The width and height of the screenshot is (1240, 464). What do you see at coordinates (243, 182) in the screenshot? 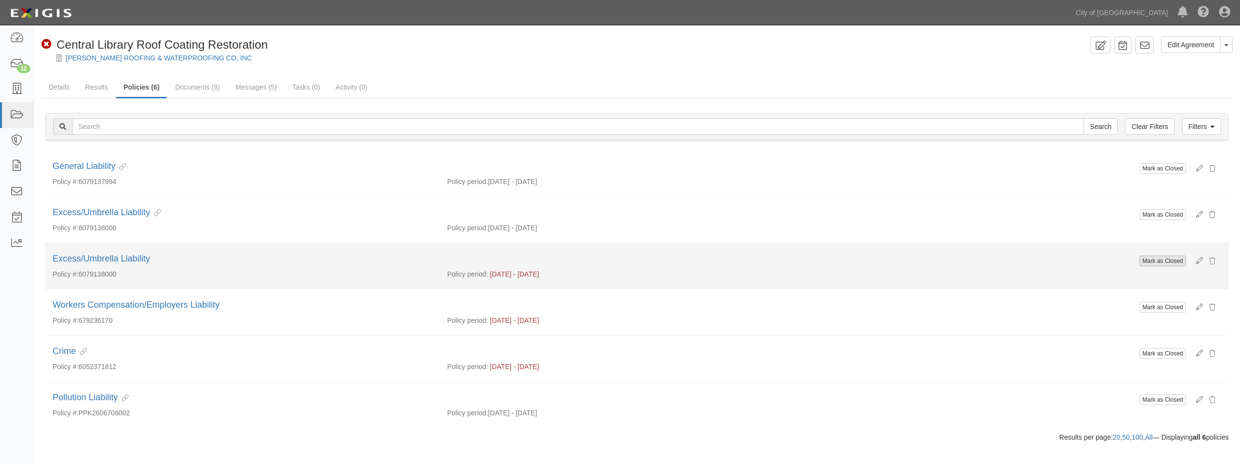
I see `div: 6079137994` at bounding box center [243, 182].